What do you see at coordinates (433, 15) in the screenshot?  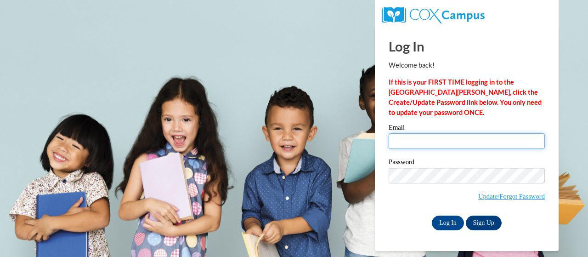 I see `img: COX Campus` at bounding box center [433, 15].